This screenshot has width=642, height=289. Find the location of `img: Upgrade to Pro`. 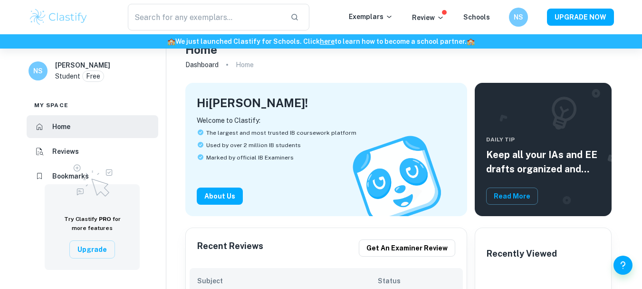

img: Upgrade to Pro is located at coordinates (92, 179).